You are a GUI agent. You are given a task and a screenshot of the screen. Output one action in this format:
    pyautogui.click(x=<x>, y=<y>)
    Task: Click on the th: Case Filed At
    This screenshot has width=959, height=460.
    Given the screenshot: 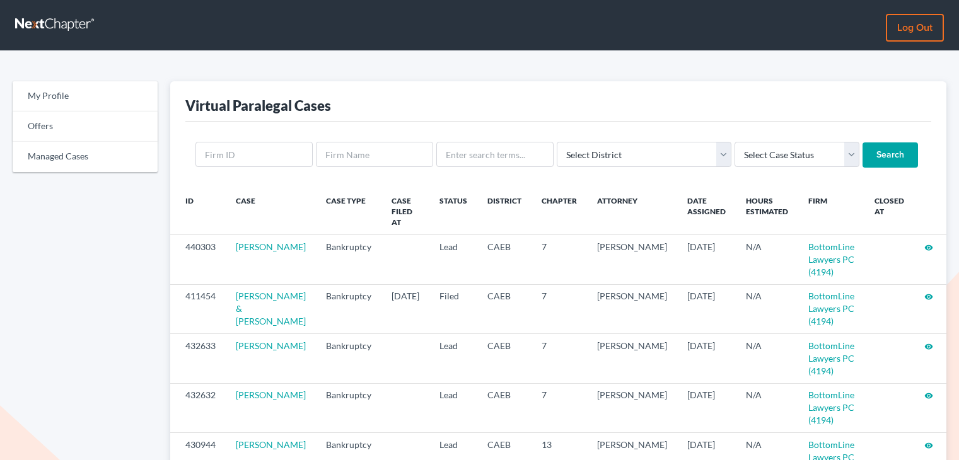 What is the action you would take?
    pyautogui.click(x=406, y=211)
    